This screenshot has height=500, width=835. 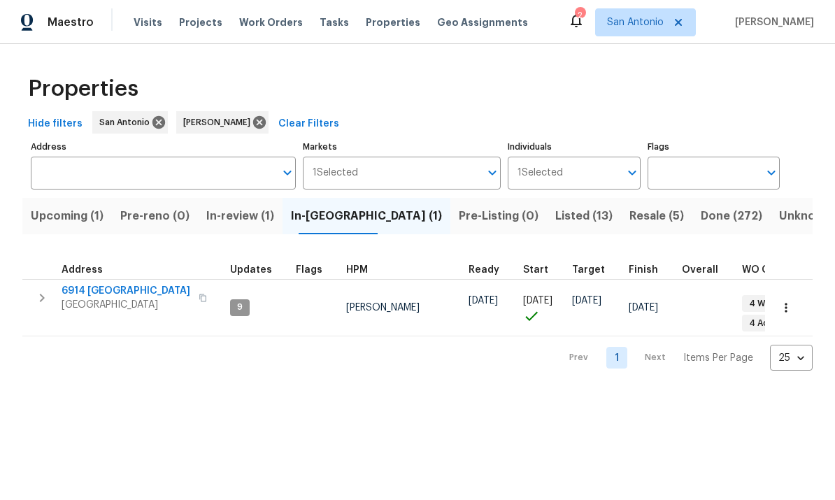 What do you see at coordinates (357, 270) in the screenshot?
I see `span: HPM` at bounding box center [357, 270].